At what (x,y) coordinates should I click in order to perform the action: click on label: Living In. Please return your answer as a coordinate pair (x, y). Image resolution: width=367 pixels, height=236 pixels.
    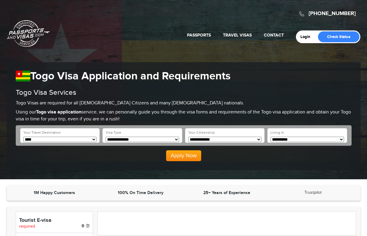
    Looking at the image, I should click on (277, 133).